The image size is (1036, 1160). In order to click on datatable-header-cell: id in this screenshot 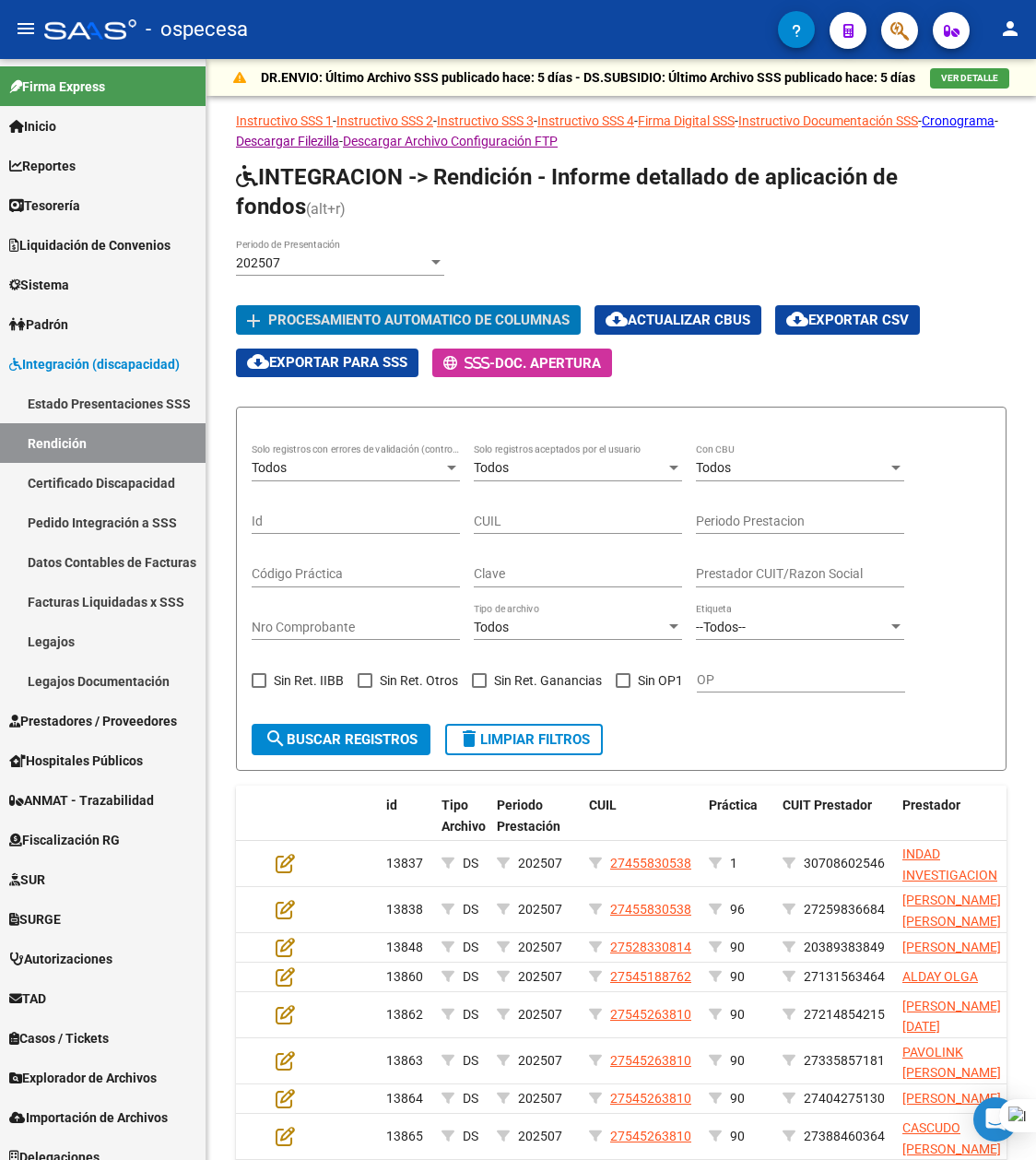, I will do `click(406, 826)`.